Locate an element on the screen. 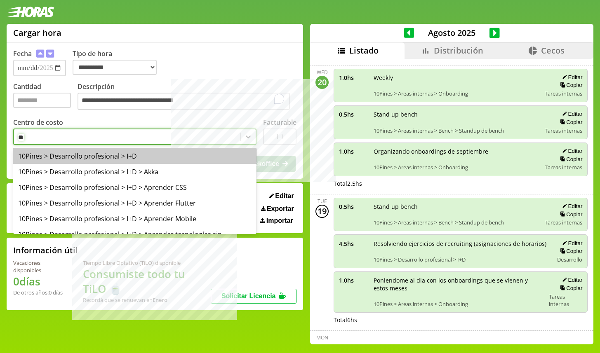  div: Wed is located at coordinates (322, 72).